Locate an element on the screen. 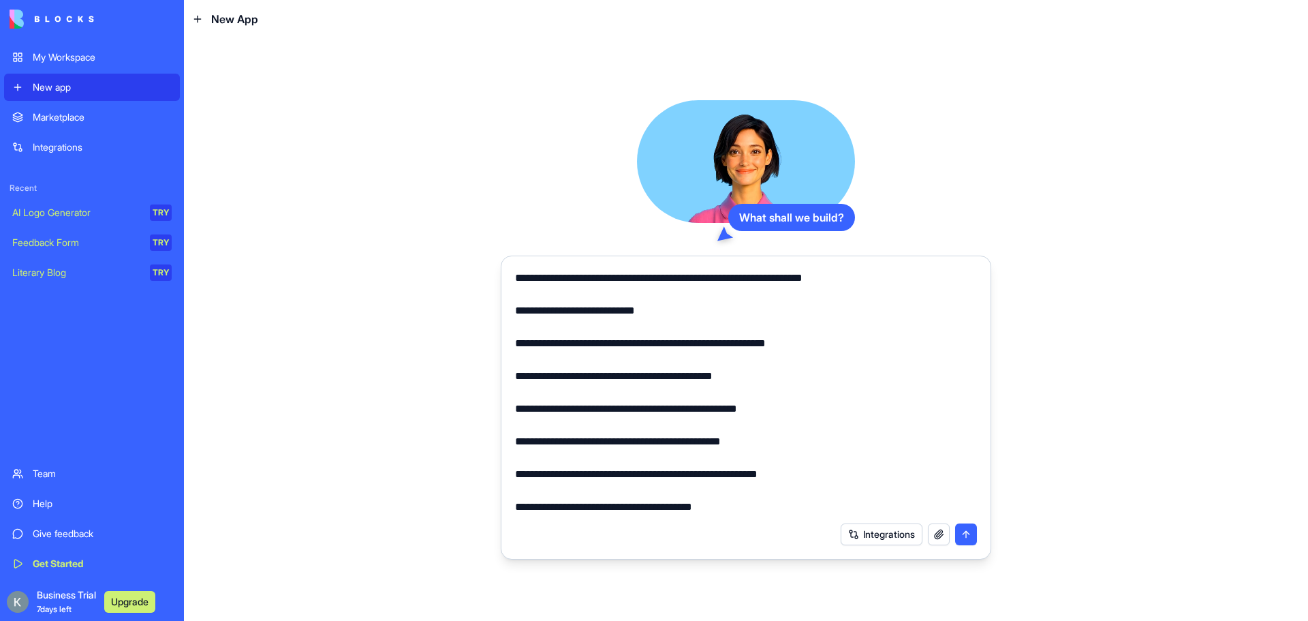  button: Integrations is located at coordinates (882, 534).